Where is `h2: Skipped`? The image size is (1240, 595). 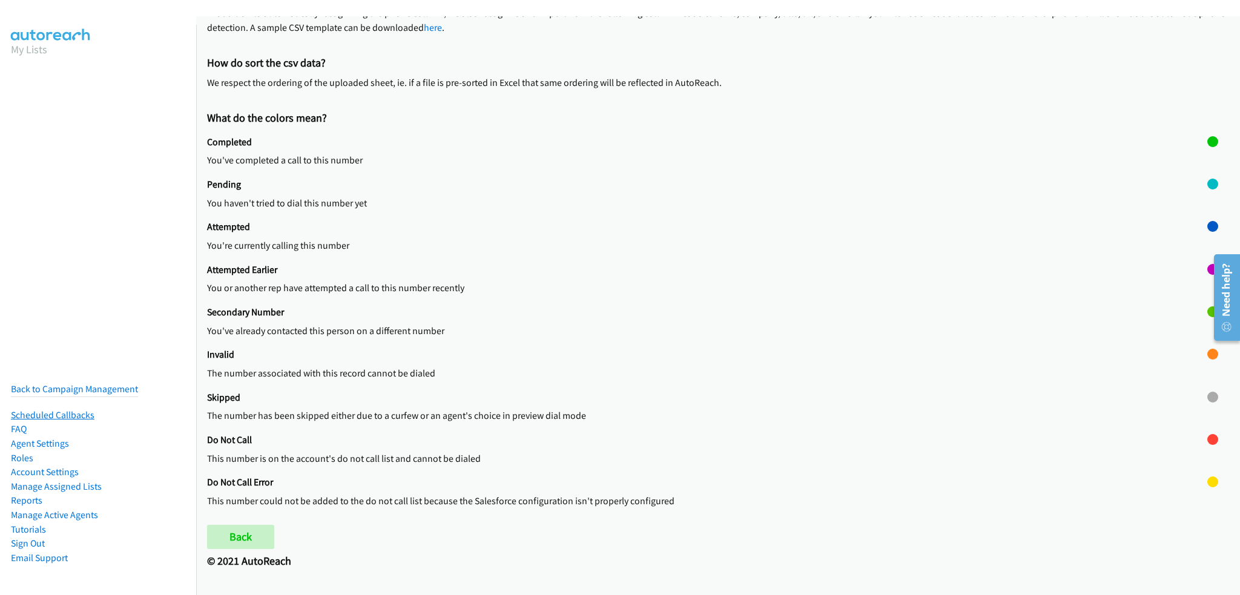 h2: Skipped is located at coordinates (707, 398).